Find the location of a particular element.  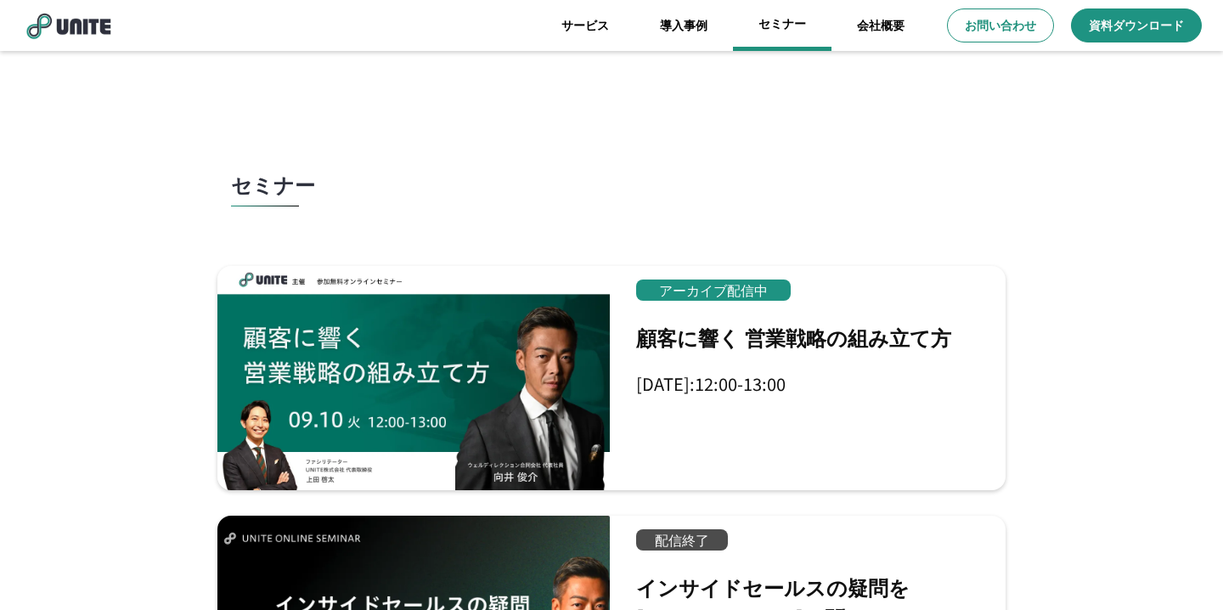

a: 資料ダウンロード is located at coordinates (1137, 25).